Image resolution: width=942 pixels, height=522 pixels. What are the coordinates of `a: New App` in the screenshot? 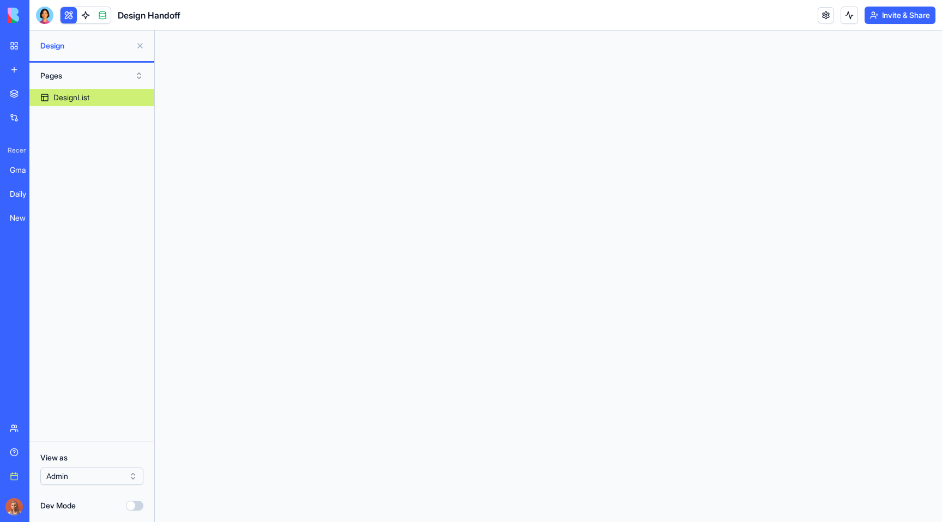 It's located at (25, 218).